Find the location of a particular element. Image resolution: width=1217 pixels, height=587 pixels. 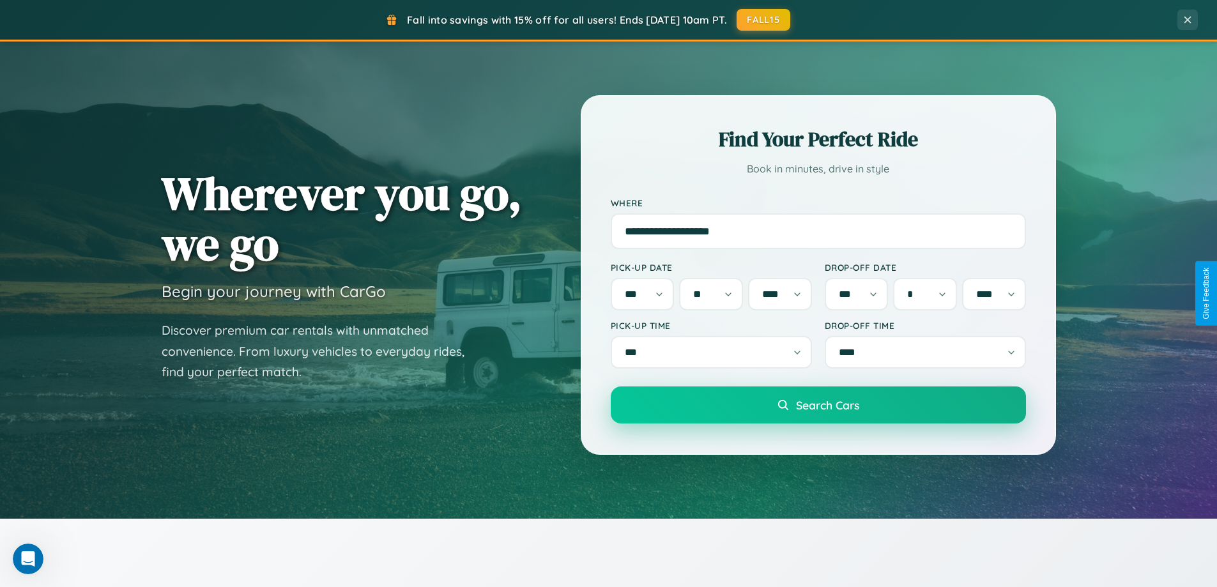

p: Discover premium car rentals with unmatched convenience. From luxury vehicles to everyday rides, ... is located at coordinates (321, 351).